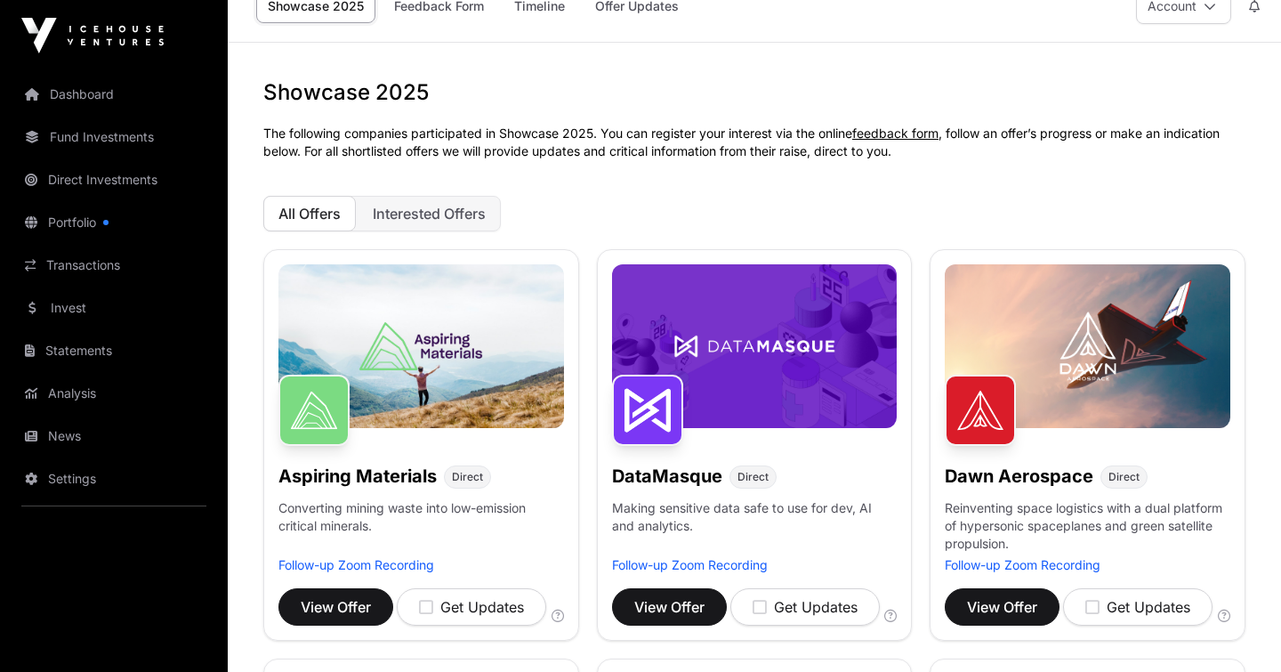 Image resolution: width=1281 pixels, height=672 pixels. What do you see at coordinates (429, 214) in the screenshot?
I see `span: Interested Offers` at bounding box center [429, 214].